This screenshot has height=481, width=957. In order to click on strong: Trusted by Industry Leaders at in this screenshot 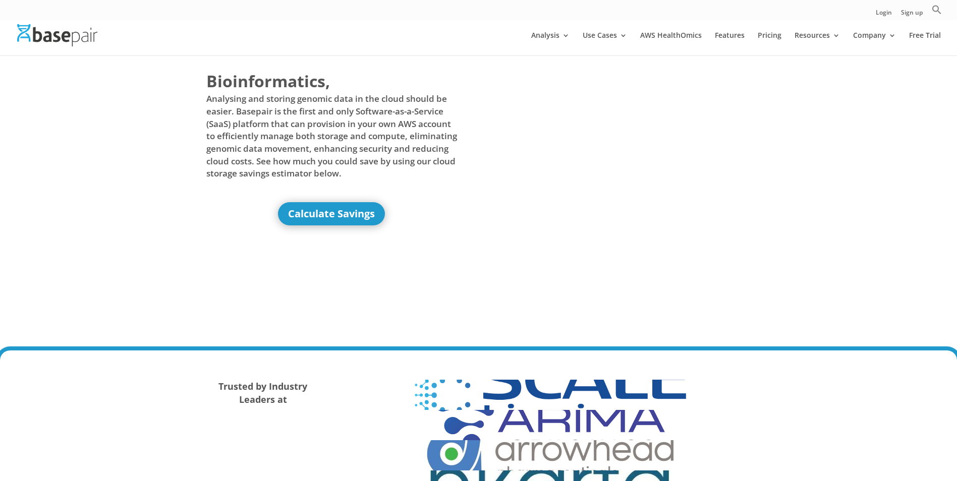, I will do `click(263, 393)`.